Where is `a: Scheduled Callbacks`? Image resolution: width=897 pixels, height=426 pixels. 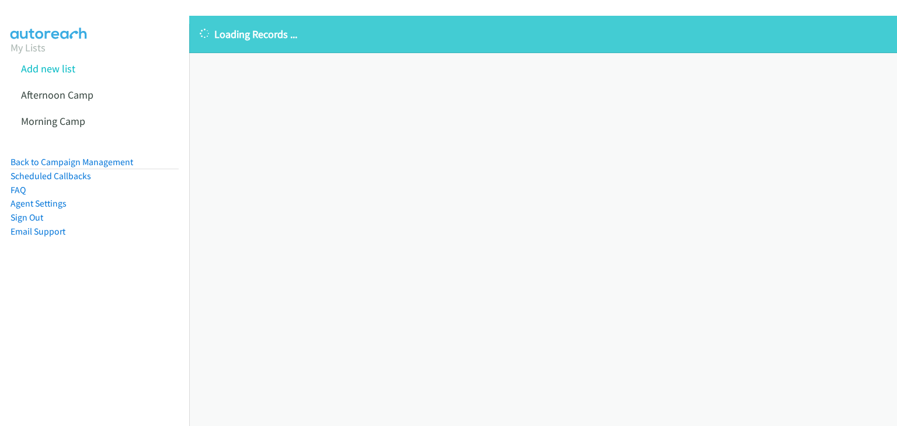
a: Scheduled Callbacks is located at coordinates (51, 176).